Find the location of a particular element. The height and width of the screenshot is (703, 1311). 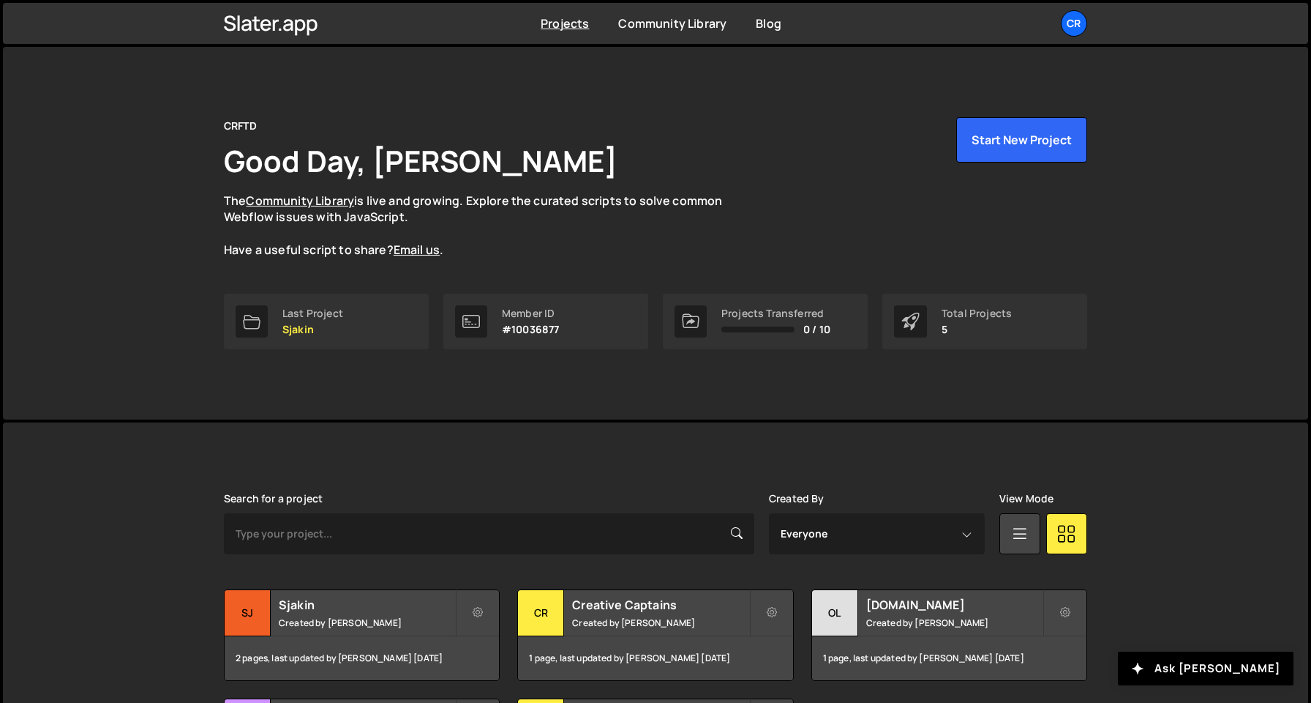

a: Last Project Sjakin is located at coordinates (326, 321).